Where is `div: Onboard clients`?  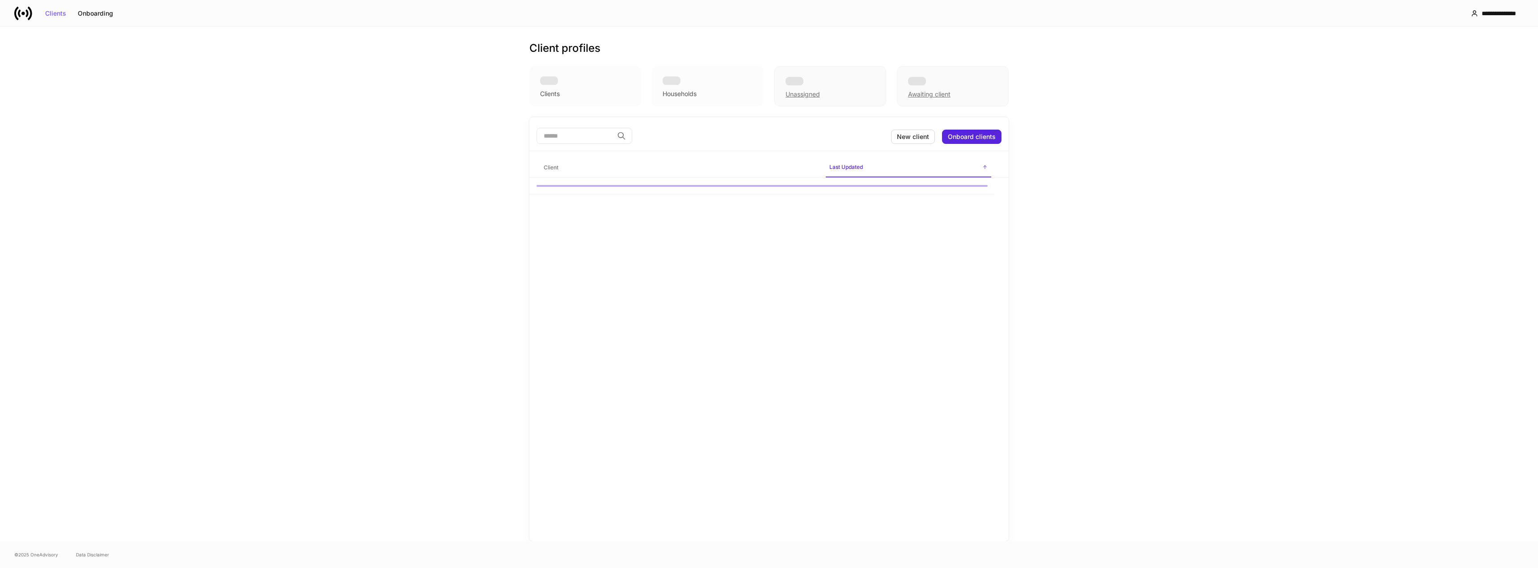
div: Onboard clients is located at coordinates (972, 137).